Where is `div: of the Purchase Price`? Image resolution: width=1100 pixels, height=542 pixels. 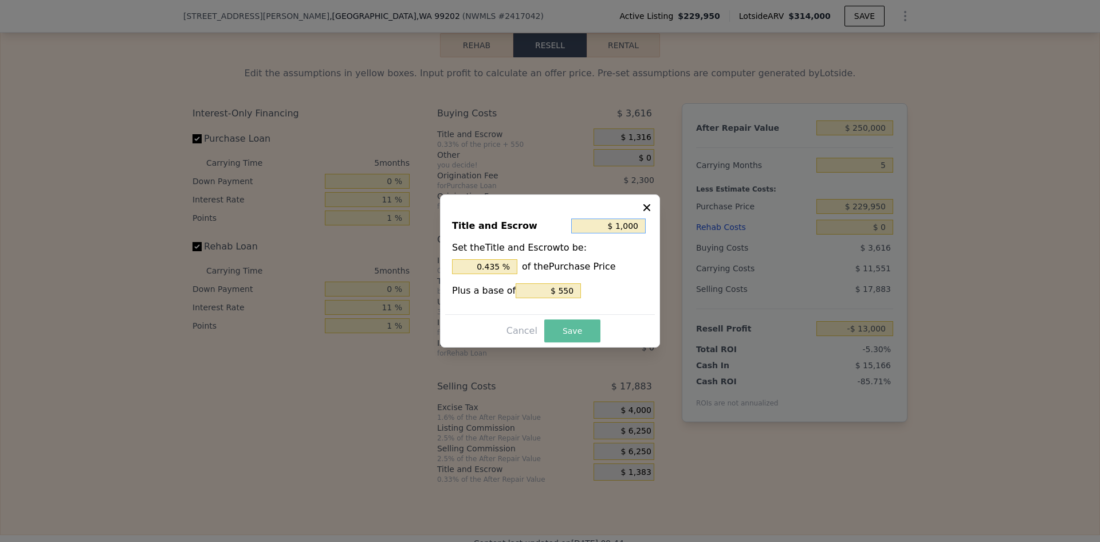
div: of the Purchase Price is located at coordinates (550, 267).